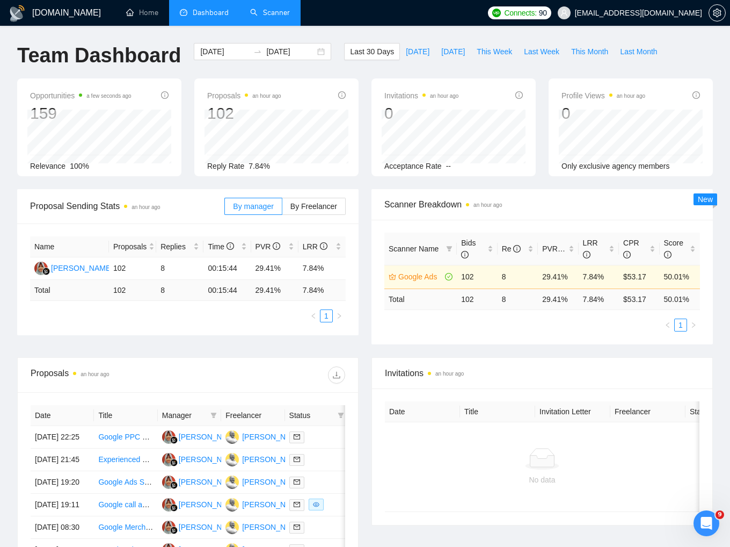 This screenshot has height=547, width=730. I want to click on td: Google Ads Specialist for Auto Repair Shop, so click(126, 482).